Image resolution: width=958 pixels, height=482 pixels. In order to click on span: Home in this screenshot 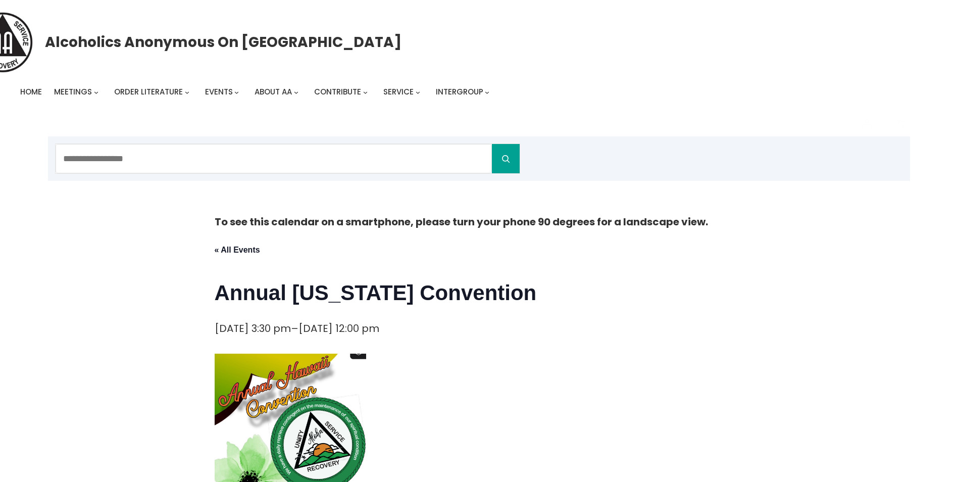, I will do `click(31, 91)`.